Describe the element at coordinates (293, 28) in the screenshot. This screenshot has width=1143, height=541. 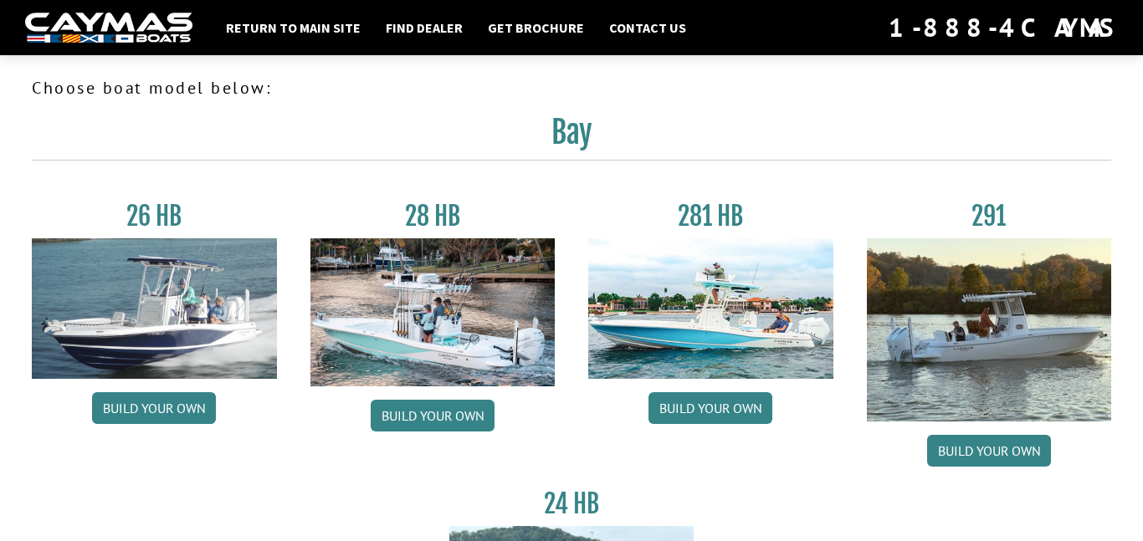
I see `a: Return to main site` at that location.